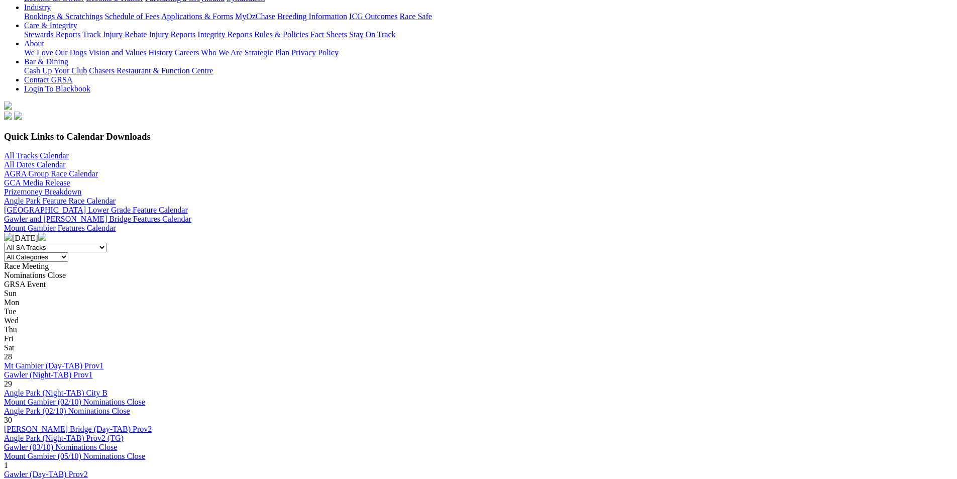  Describe the element at coordinates (8, 106) in the screenshot. I see `img: logo-grsa-white.png` at that location.